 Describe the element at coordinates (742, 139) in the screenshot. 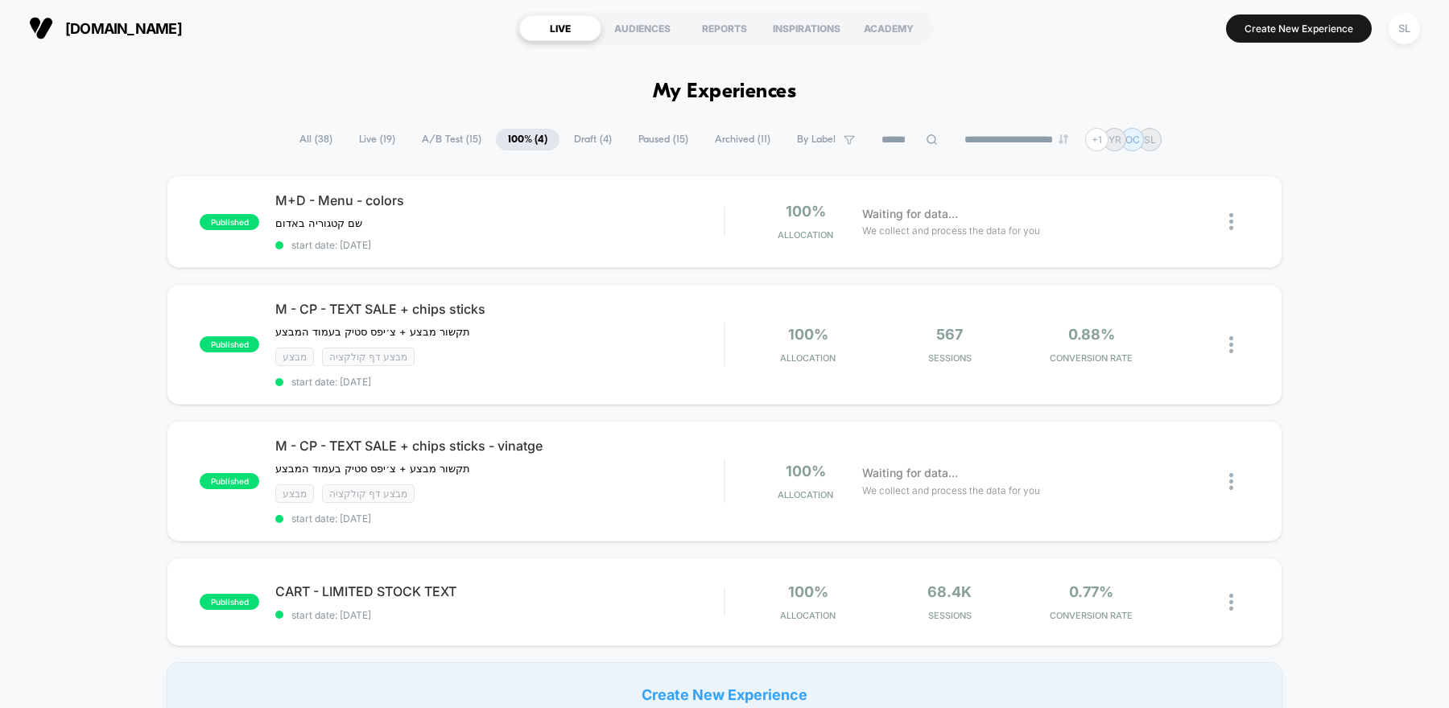

I see `span: Archived ( 11 )` at that location.